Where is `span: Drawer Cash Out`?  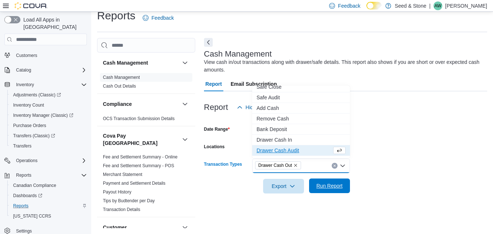 span: Drawer Cash Out is located at coordinates (275, 165).